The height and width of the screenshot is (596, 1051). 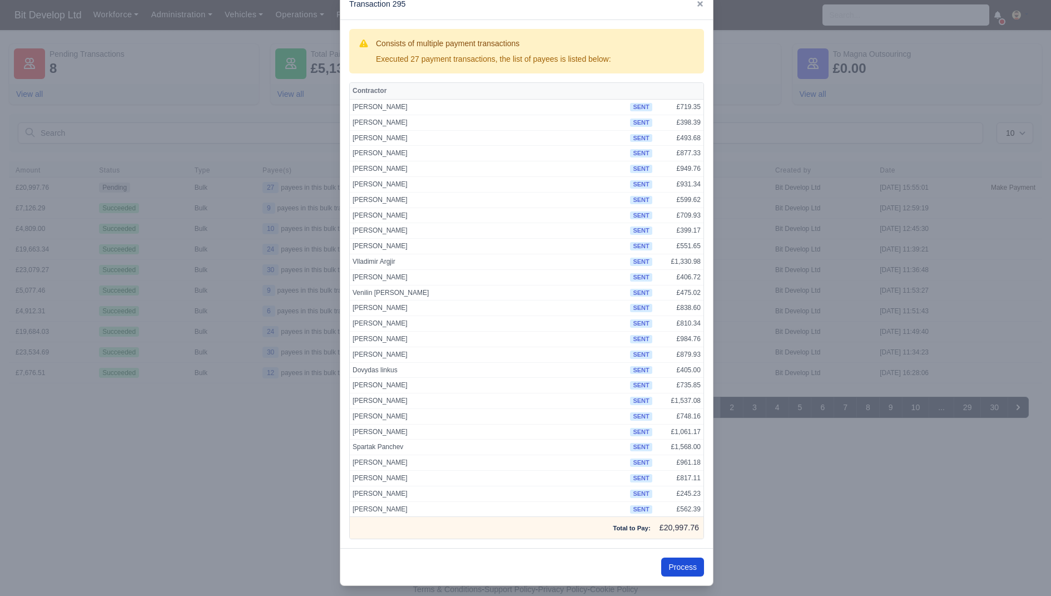 What do you see at coordinates (679, 122) in the screenshot?
I see `td: £398.39` at bounding box center [679, 122].